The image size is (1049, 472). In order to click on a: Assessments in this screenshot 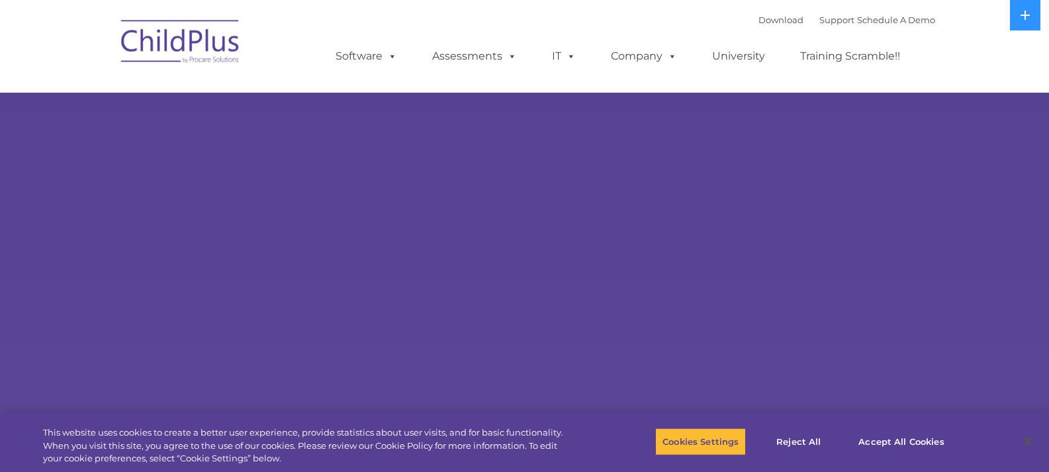, I will do `click(474, 56)`.